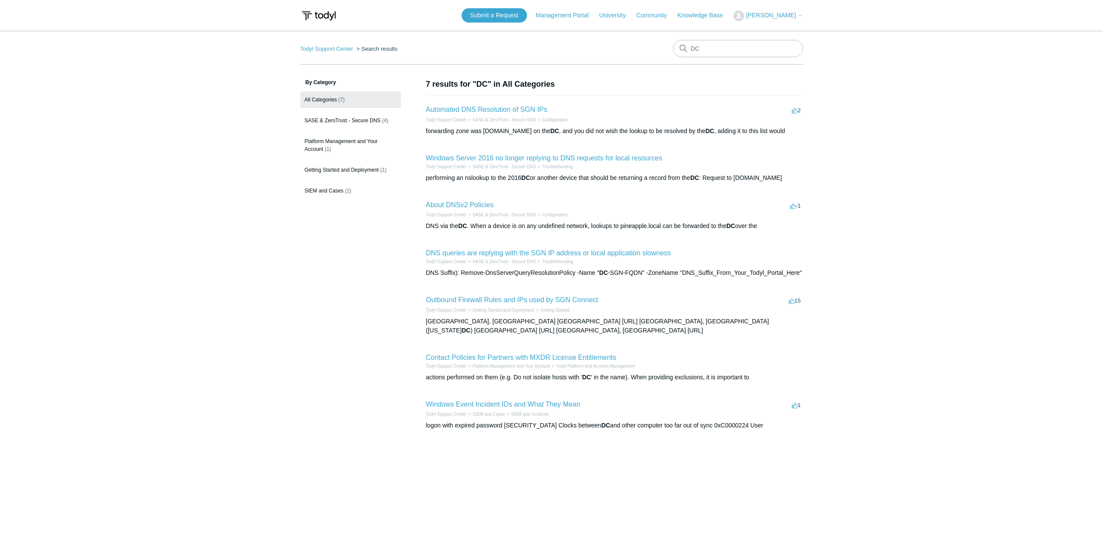 The height and width of the screenshot is (551, 1103). What do you see at coordinates (351, 82) in the screenshot?
I see `h3: By Category` at bounding box center [351, 82].